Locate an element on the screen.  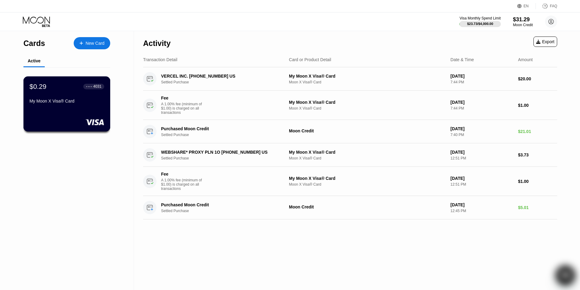
div: Activity is located at coordinates (157, 43).